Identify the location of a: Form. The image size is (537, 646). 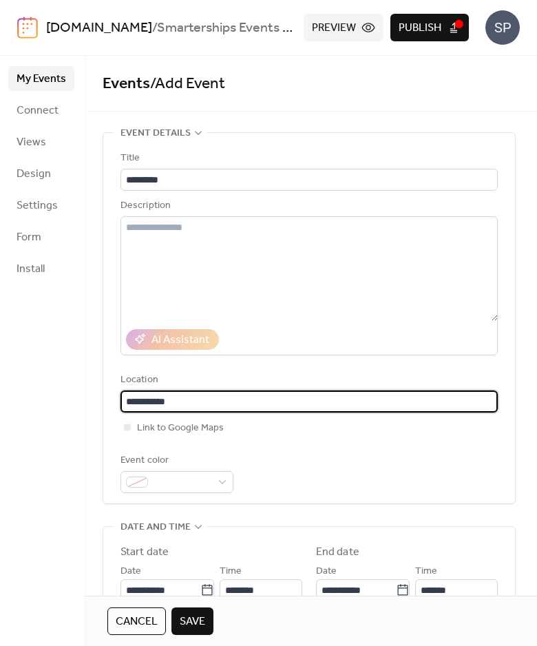
(41, 237).